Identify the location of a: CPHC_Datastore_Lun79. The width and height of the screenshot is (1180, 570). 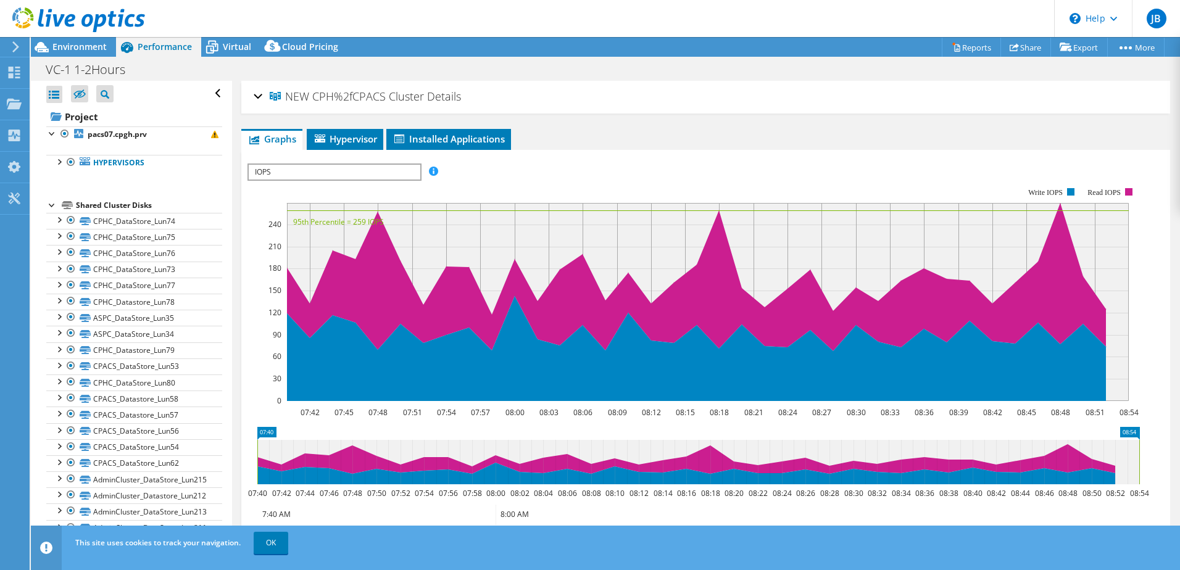
(134, 351).